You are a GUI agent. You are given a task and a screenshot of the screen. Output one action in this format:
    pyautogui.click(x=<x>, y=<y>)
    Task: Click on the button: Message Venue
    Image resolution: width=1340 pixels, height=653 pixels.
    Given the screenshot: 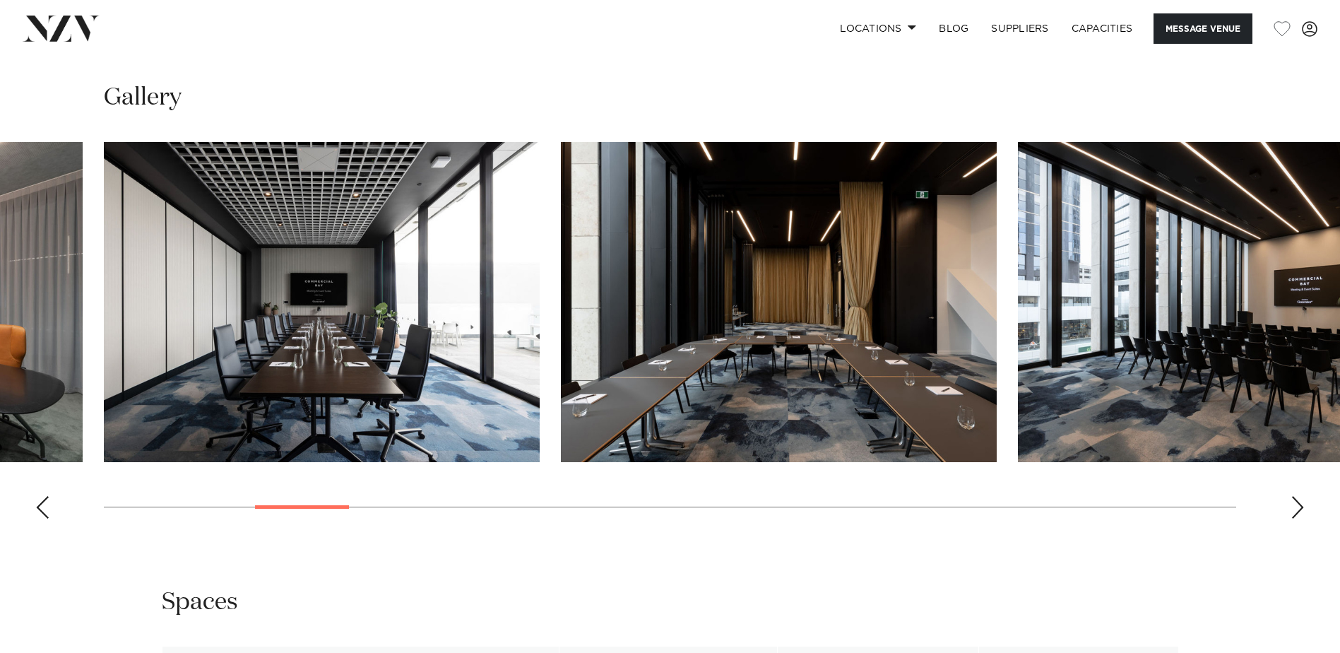 What is the action you would take?
    pyautogui.click(x=1203, y=28)
    